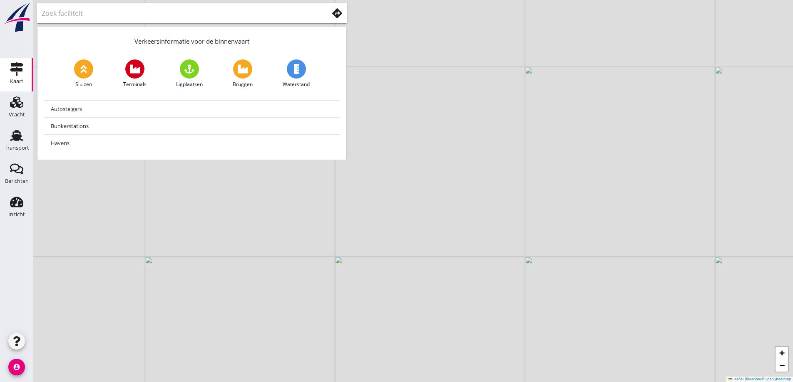  I want to click on a: Leaflet, so click(736, 379).